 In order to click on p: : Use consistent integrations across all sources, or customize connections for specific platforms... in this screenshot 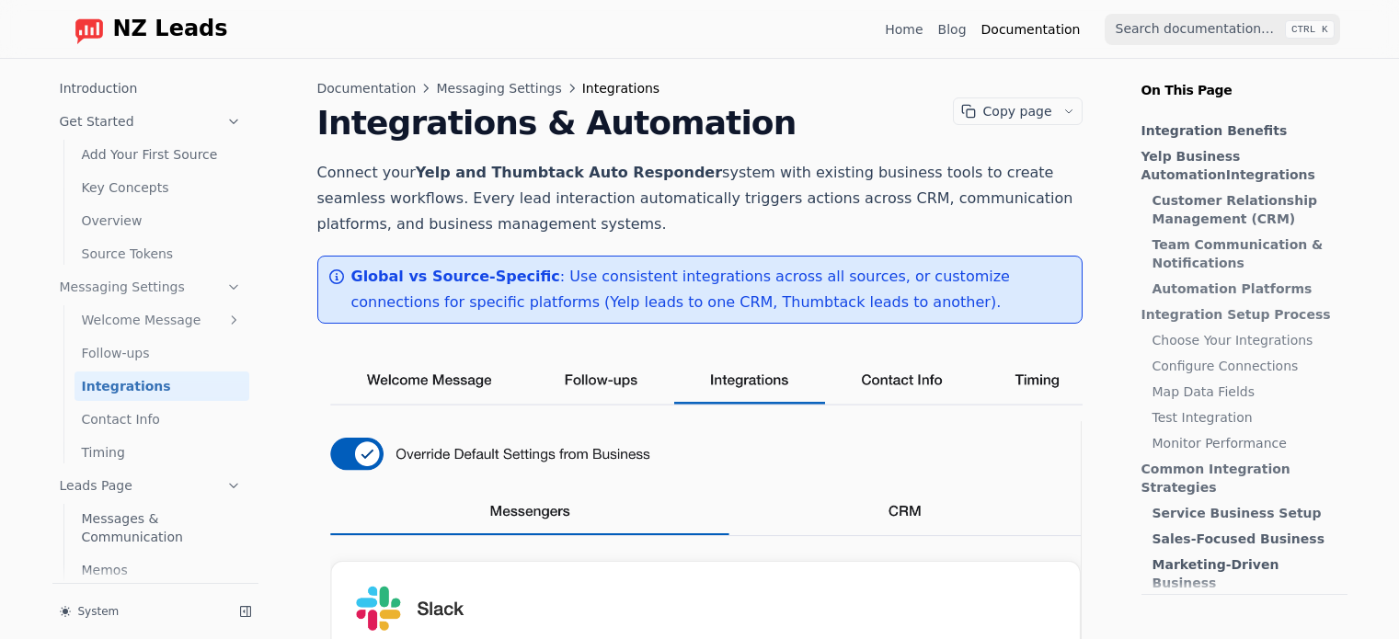, I will do `click(709, 290)`.